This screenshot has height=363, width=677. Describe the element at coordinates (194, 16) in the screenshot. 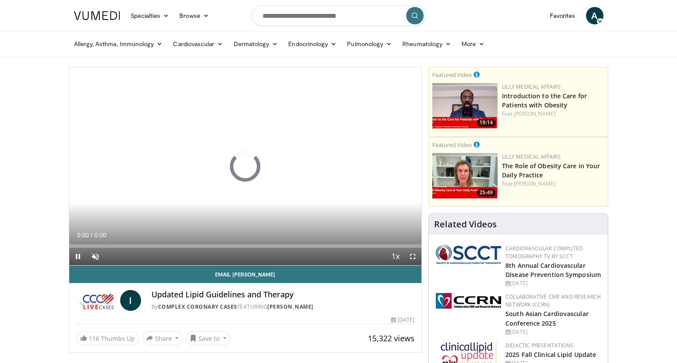

I see `a: Browse` at that location.